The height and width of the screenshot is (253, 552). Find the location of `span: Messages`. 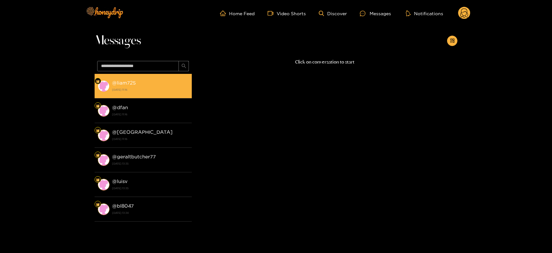

span: Messages is located at coordinates (118, 41).